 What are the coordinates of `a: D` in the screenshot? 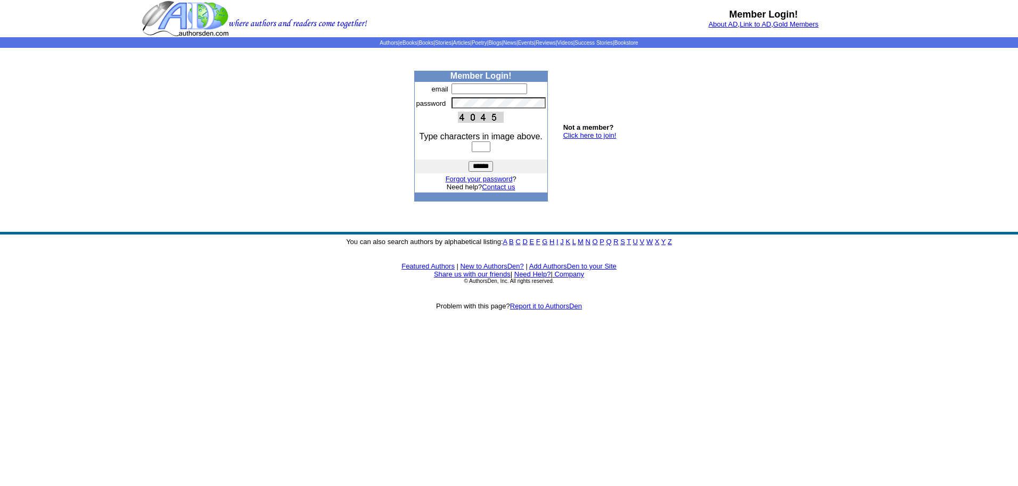 It's located at (524, 242).